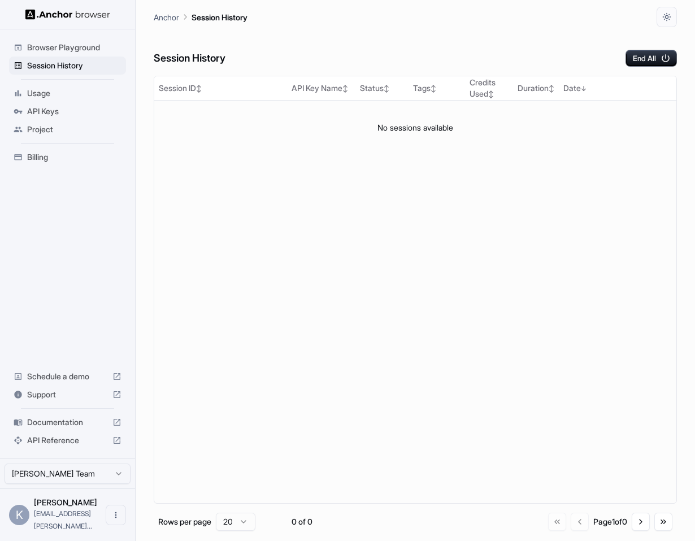 The image size is (695, 541). Describe the element at coordinates (67, 93) in the screenshot. I see `div: Usage` at that location.